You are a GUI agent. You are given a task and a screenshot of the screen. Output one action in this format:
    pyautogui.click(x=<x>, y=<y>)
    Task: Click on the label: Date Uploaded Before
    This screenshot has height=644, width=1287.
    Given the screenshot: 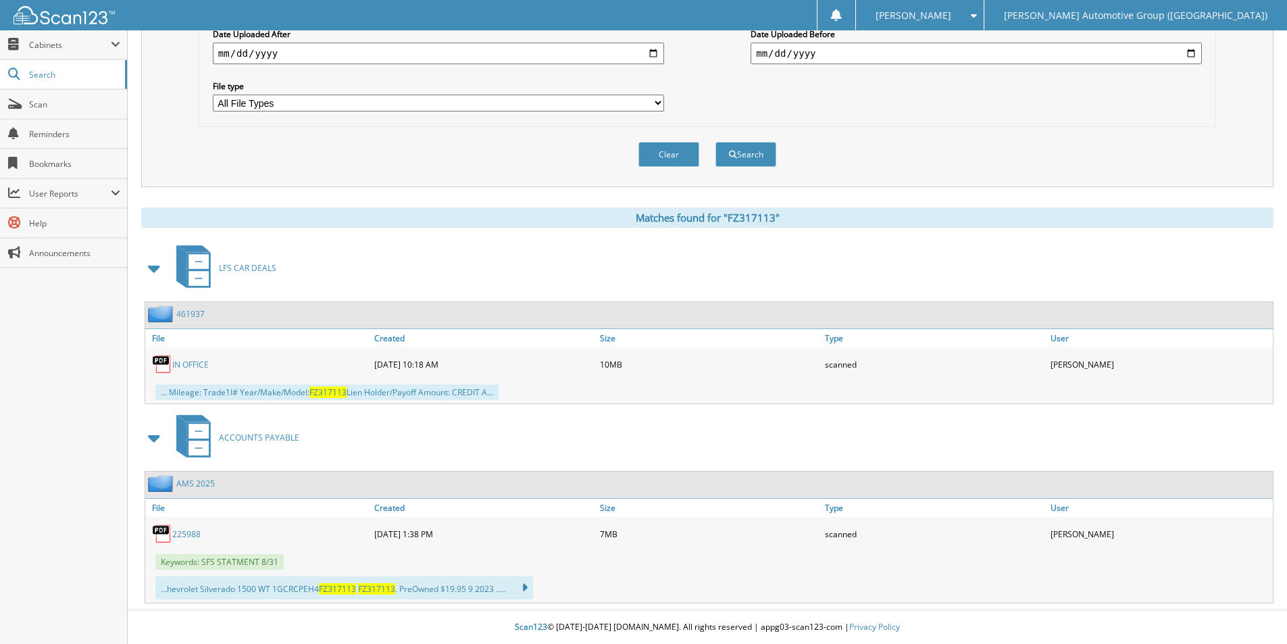 What is the action you would take?
    pyautogui.click(x=977, y=34)
    